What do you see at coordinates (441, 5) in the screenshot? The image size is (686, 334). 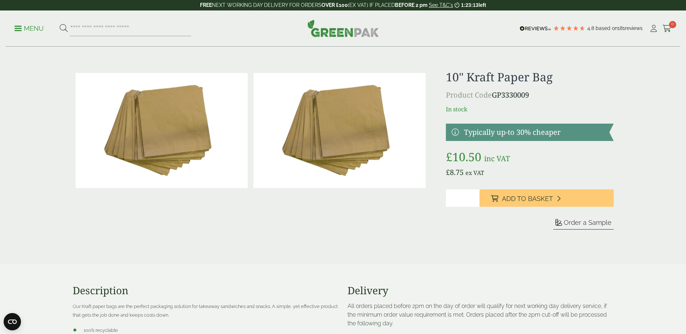 I see `a: See T&C's` at bounding box center [441, 5].